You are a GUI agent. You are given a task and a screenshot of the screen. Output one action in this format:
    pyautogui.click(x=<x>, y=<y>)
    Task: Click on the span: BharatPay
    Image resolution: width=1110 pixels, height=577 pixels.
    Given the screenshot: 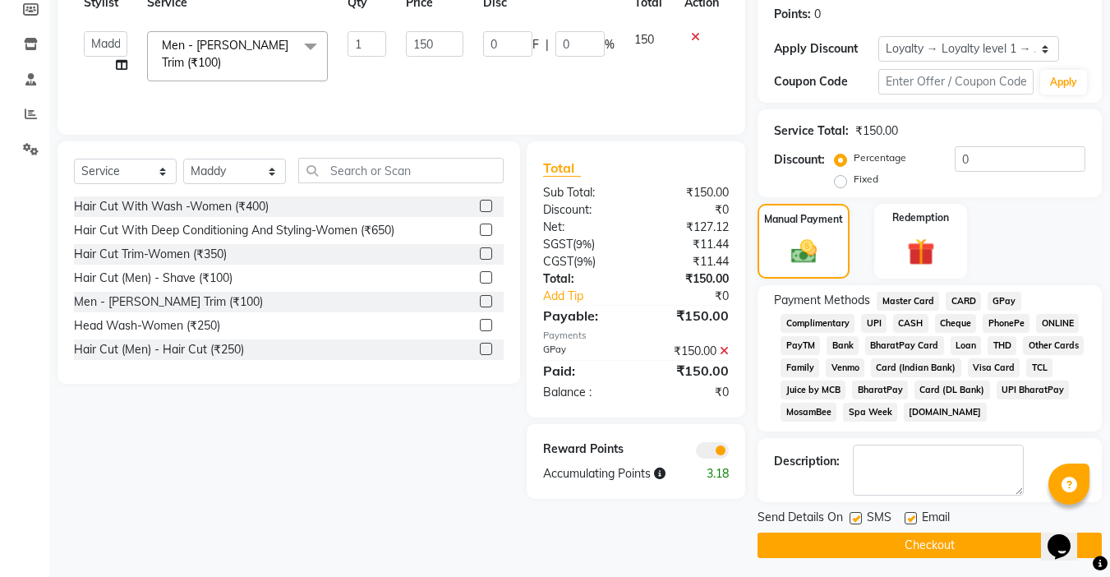 What is the action you would take?
    pyautogui.click(x=880, y=389)
    